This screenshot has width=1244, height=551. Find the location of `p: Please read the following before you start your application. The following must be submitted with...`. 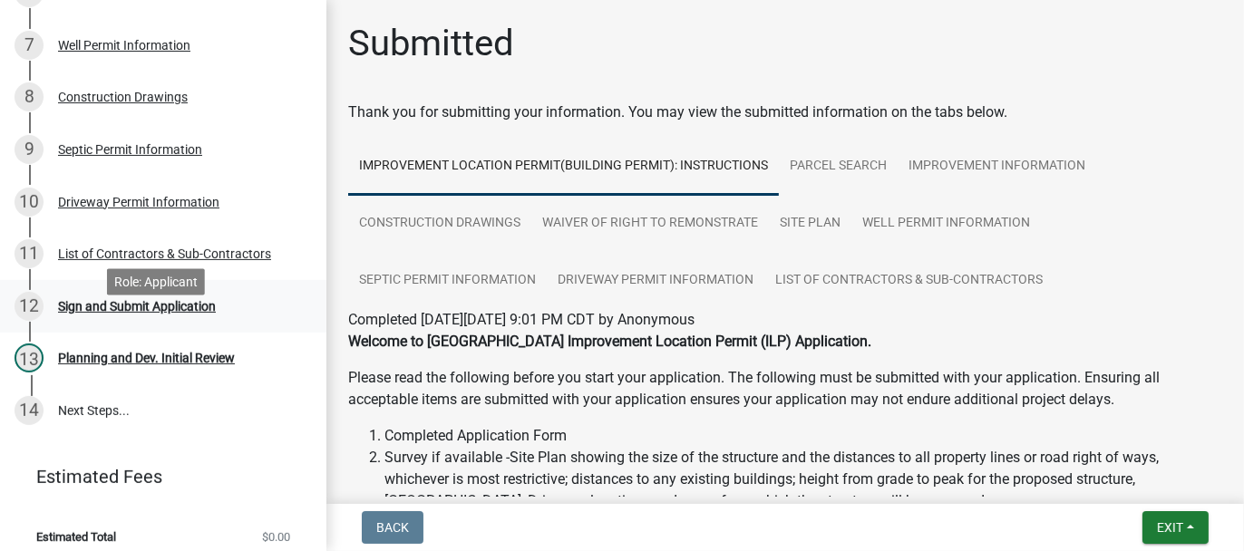

p: Please read the following before you start your application. The following must be submitted with... is located at coordinates (785, 389).